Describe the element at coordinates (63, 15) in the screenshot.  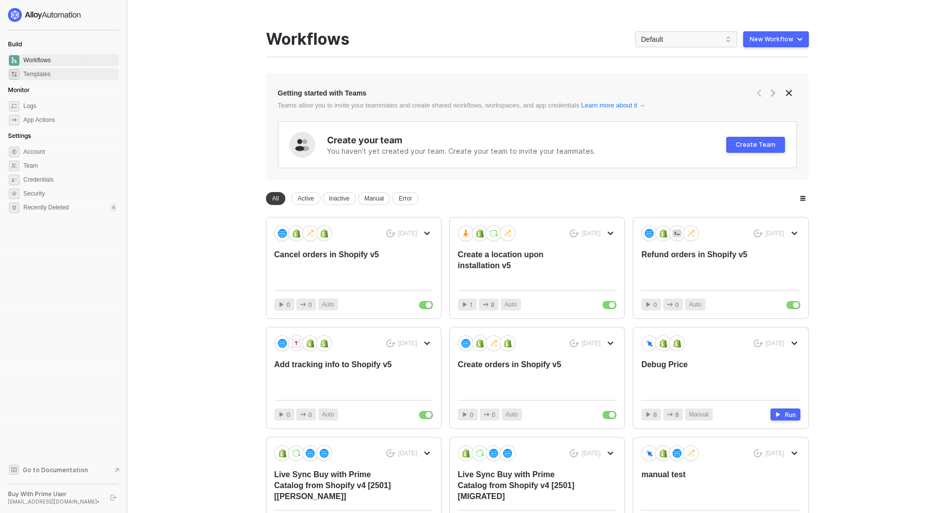
I see `a: logo` at that location.